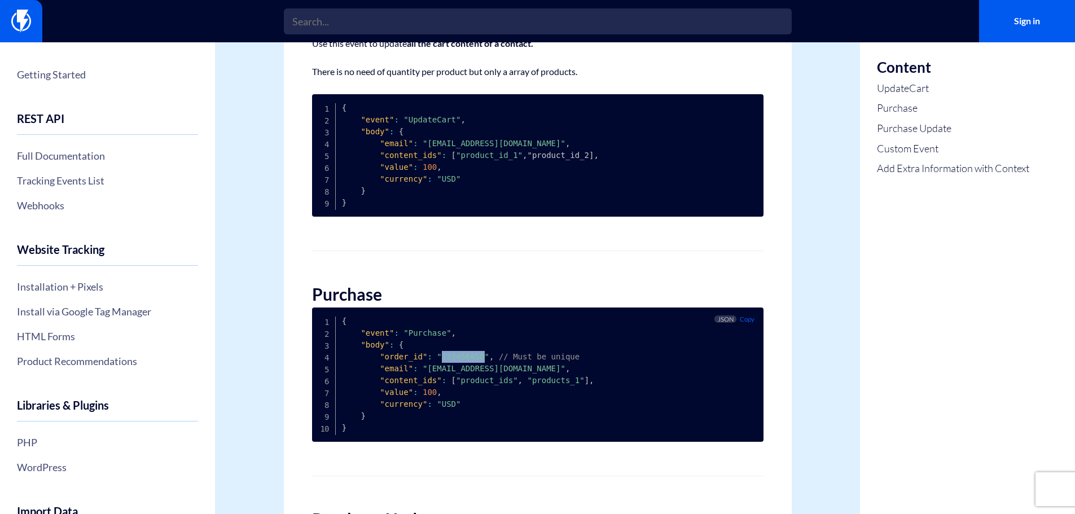 This screenshot has height=514, width=1075. I want to click on h4: Website Tracking, so click(107, 254).